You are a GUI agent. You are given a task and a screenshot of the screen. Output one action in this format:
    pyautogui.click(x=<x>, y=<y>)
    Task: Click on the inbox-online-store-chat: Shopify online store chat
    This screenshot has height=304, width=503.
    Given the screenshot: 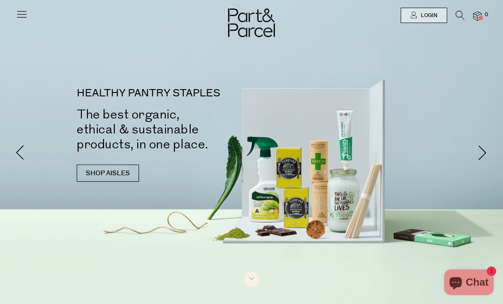 What is the action you would take?
    pyautogui.click(x=469, y=283)
    